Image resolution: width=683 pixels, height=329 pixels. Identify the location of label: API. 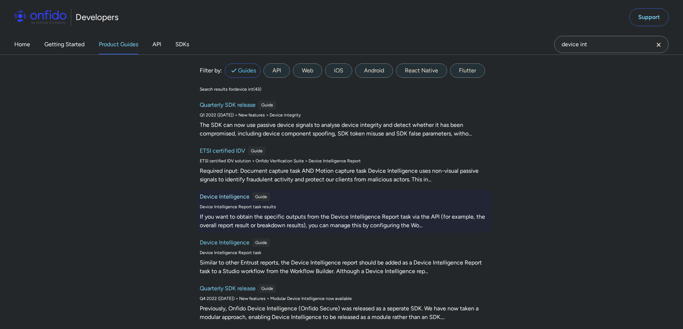
(277, 71).